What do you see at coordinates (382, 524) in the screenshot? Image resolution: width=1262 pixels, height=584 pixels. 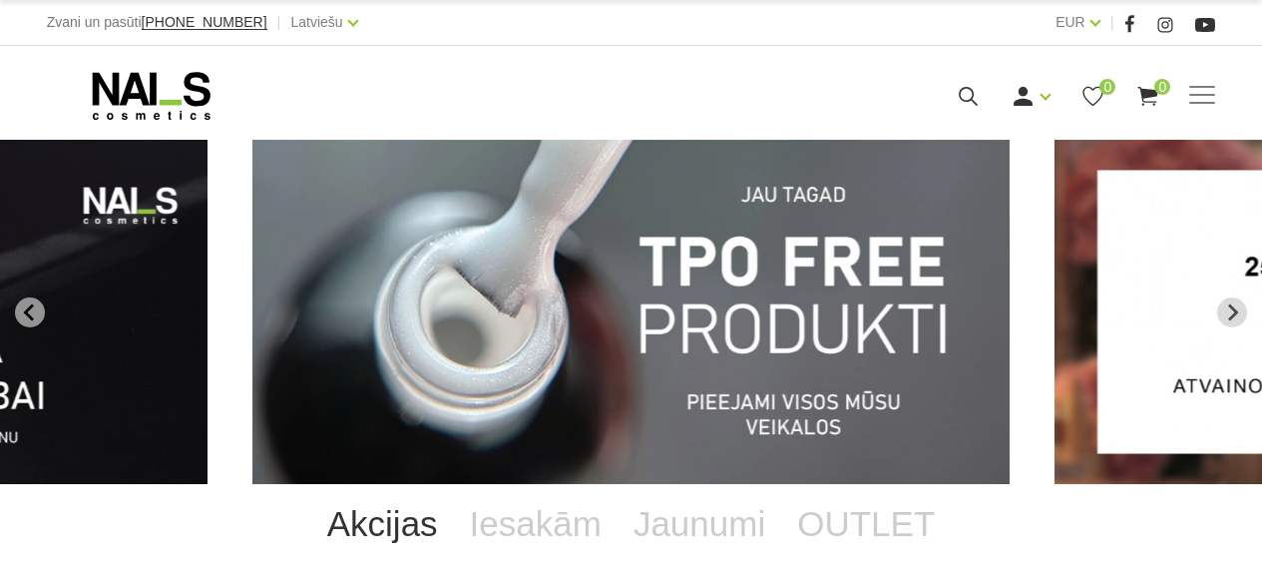 I see `a: Akcijas` at bounding box center [382, 524].